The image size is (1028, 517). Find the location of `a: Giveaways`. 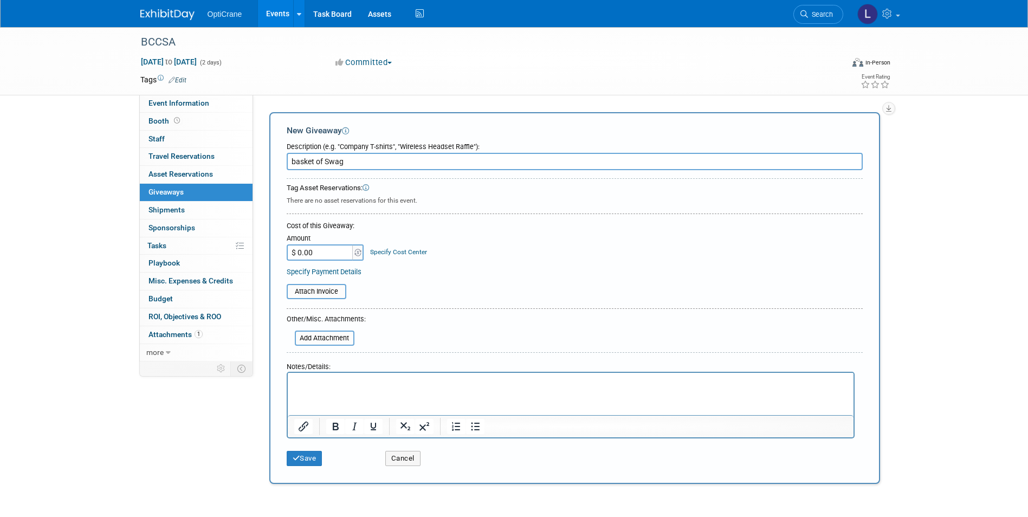

a: Giveaways is located at coordinates (196, 192).